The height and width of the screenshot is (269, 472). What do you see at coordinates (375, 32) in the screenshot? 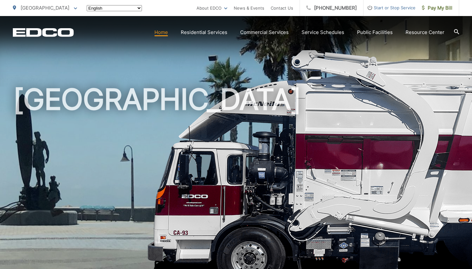
I see `a: Public Facilities` at bounding box center [375, 32].